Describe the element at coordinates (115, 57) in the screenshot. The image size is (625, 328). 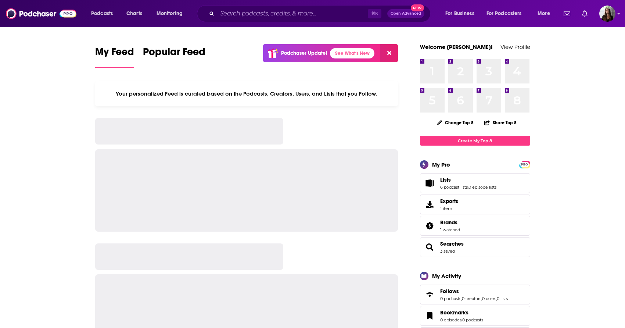
I see `a: My Feed` at that location.